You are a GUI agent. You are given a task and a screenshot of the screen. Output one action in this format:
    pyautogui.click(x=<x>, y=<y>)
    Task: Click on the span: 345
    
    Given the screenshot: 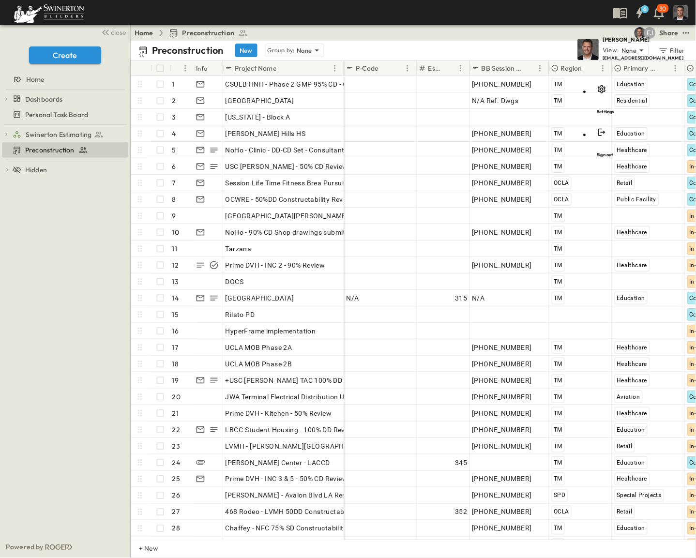 What is the action you would take?
    pyautogui.click(x=461, y=463)
    